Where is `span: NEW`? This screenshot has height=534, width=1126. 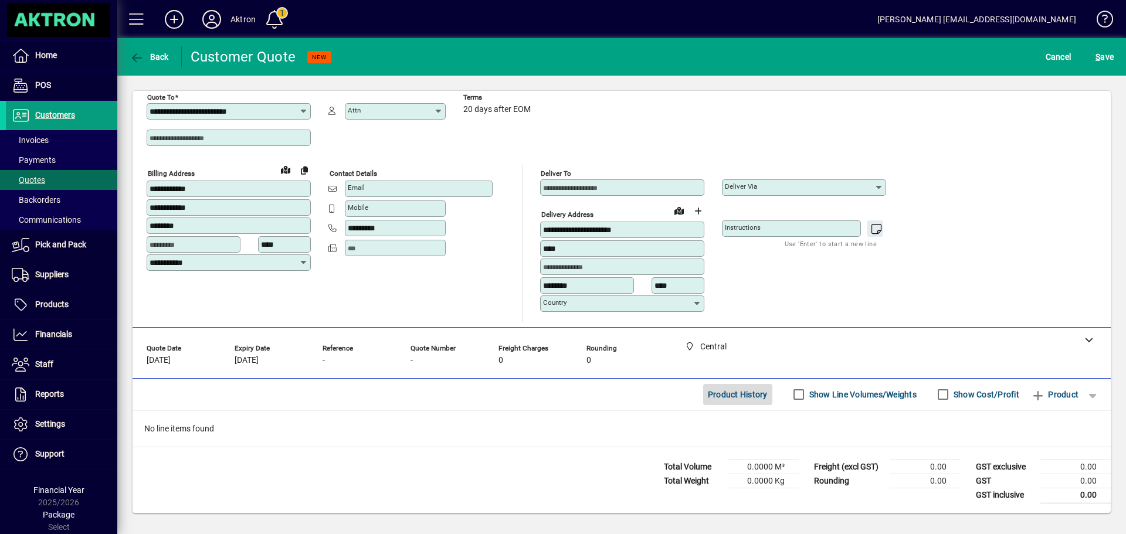 span: NEW is located at coordinates (319, 57).